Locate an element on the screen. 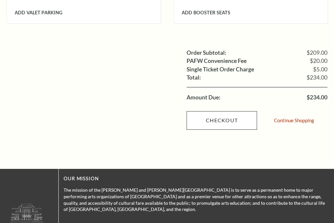 This screenshot has height=223, width=334. label: Amount Due: is located at coordinates (203, 97).